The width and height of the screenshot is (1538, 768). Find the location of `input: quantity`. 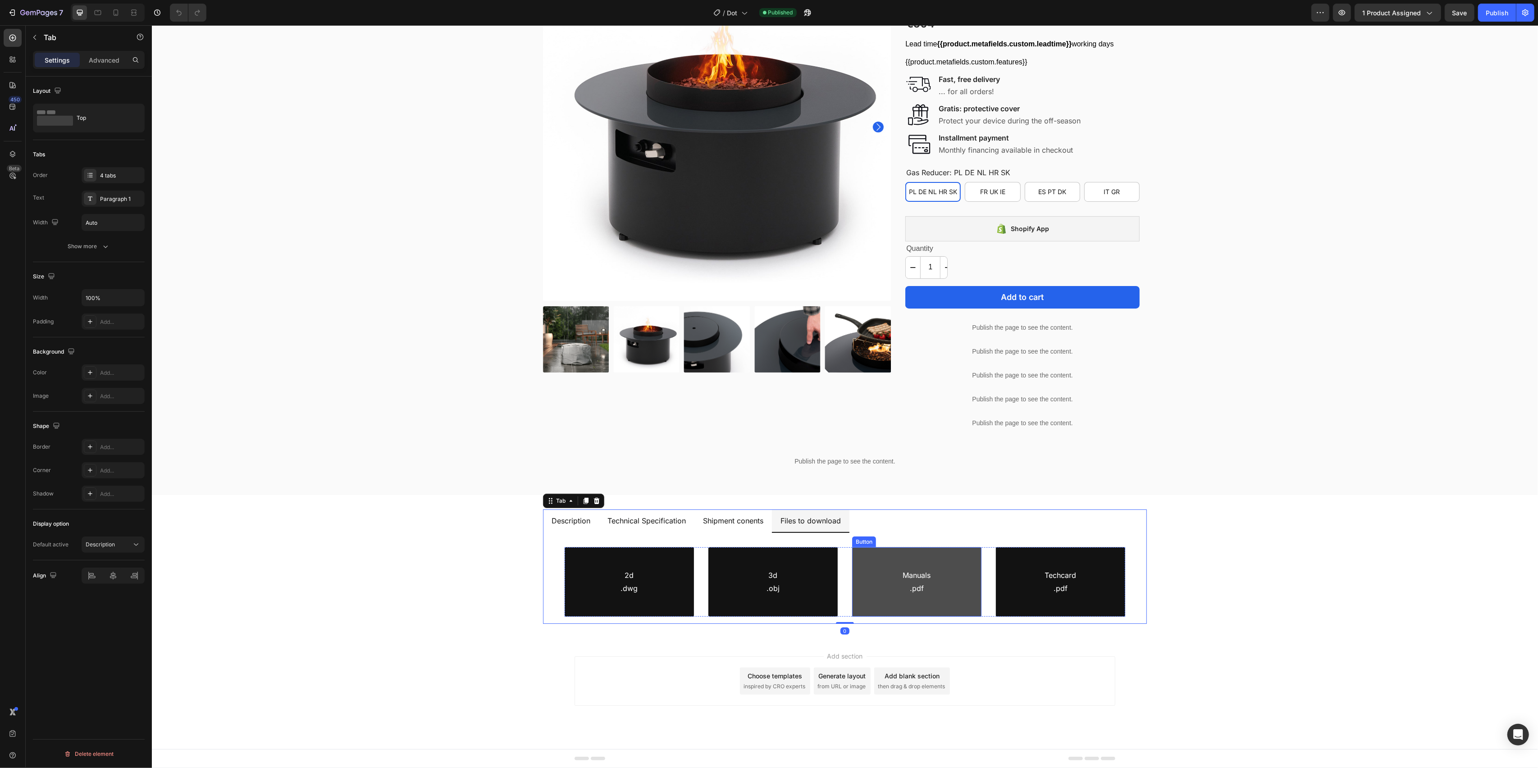

input: quantity is located at coordinates (778, 242).